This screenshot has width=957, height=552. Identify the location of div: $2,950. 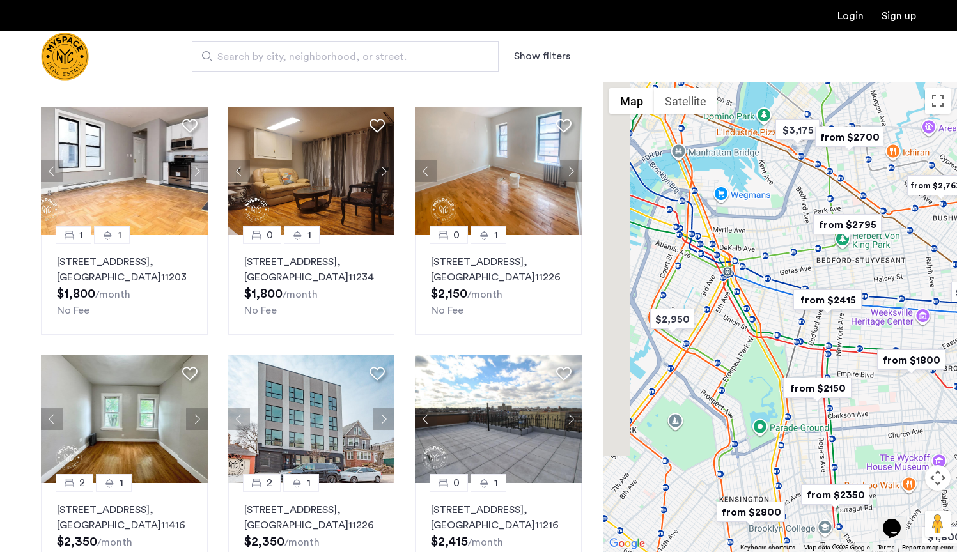
(672, 319).